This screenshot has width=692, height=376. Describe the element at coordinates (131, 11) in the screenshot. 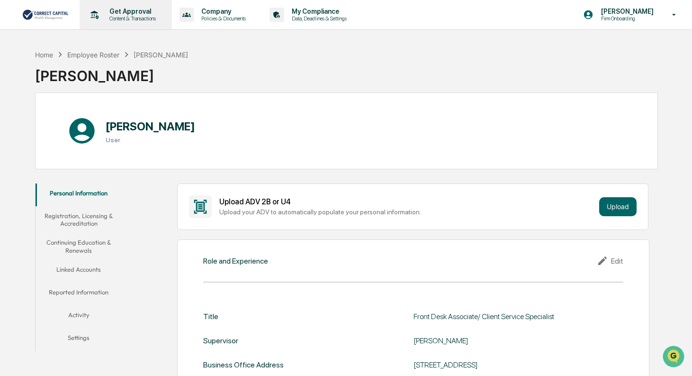

I see `p: Get Approval` at that location.